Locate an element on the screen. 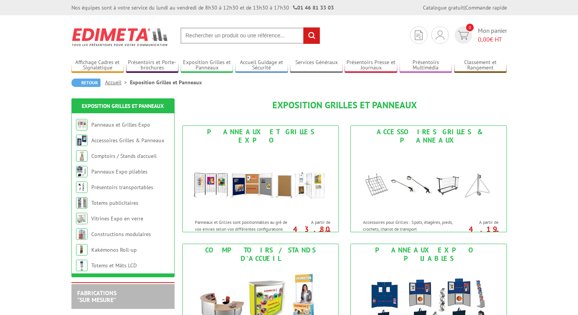  div: Accessoires Grilles & Panneaux is located at coordinates (428, 136).